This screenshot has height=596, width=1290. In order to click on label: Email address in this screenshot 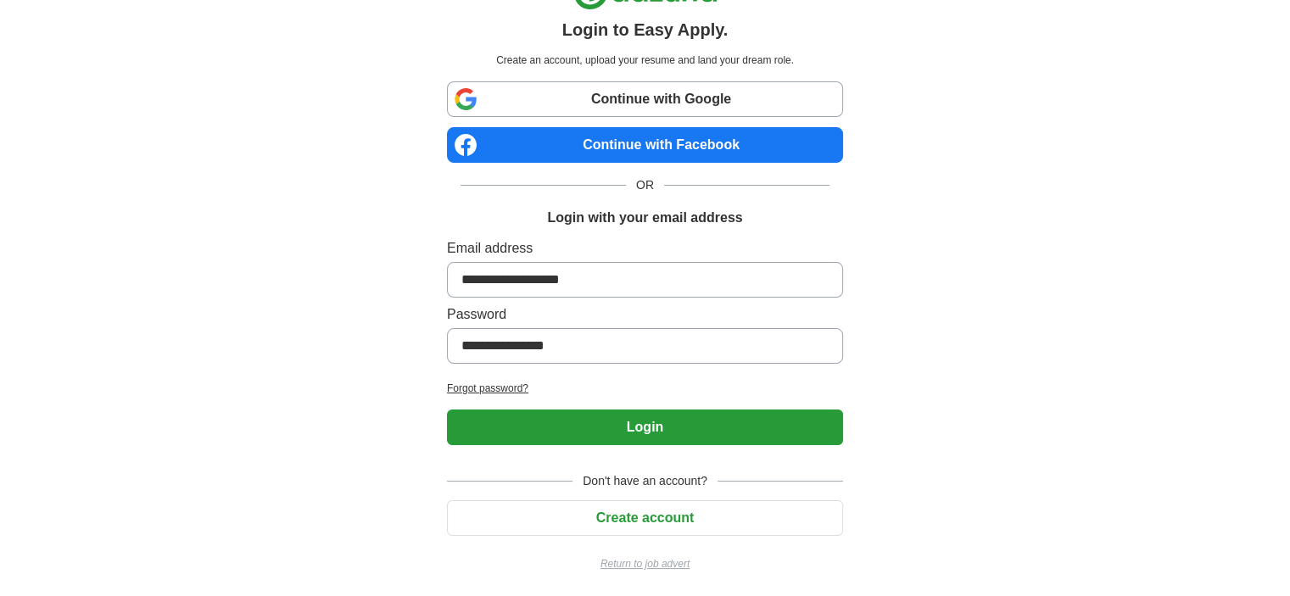, I will do `click(645, 249)`.